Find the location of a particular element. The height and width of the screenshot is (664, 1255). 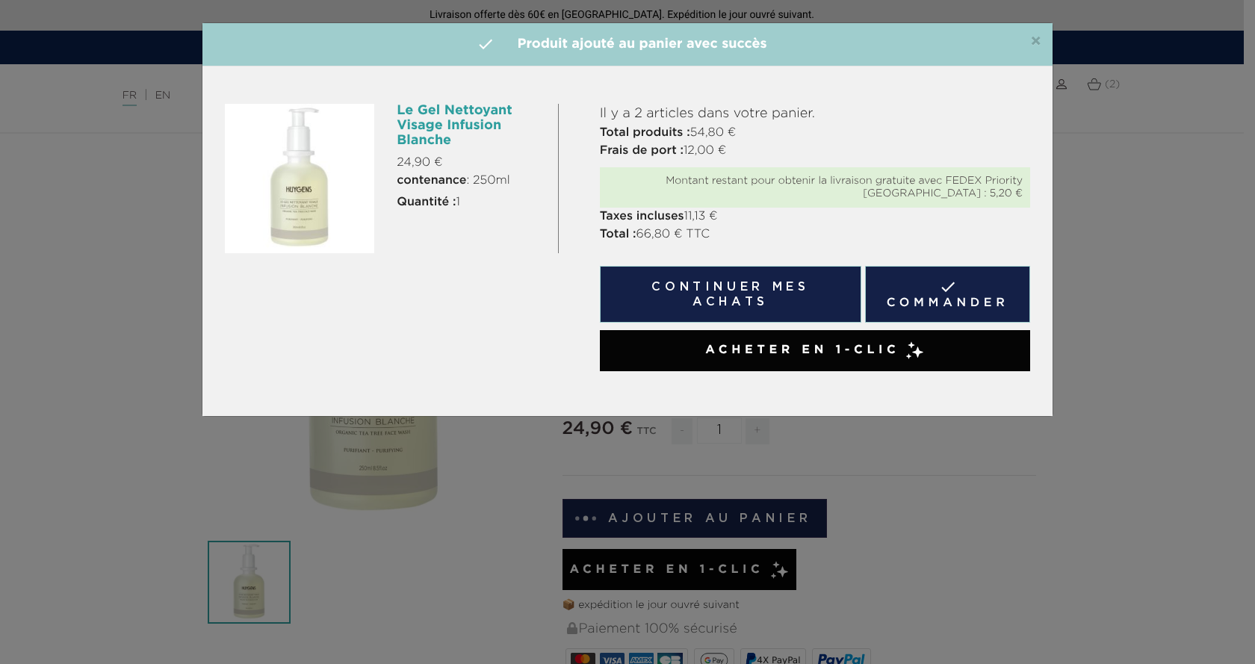

p: 1 is located at coordinates (471, 202).